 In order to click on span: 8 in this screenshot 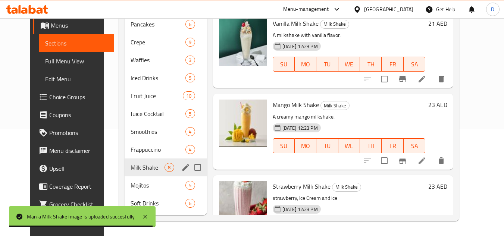, I will do `click(169, 168)`.